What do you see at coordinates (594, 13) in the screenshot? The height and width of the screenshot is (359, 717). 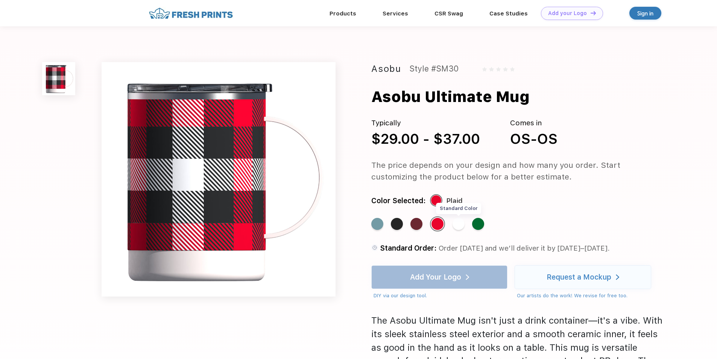 I see `img: DT` at bounding box center [594, 13].